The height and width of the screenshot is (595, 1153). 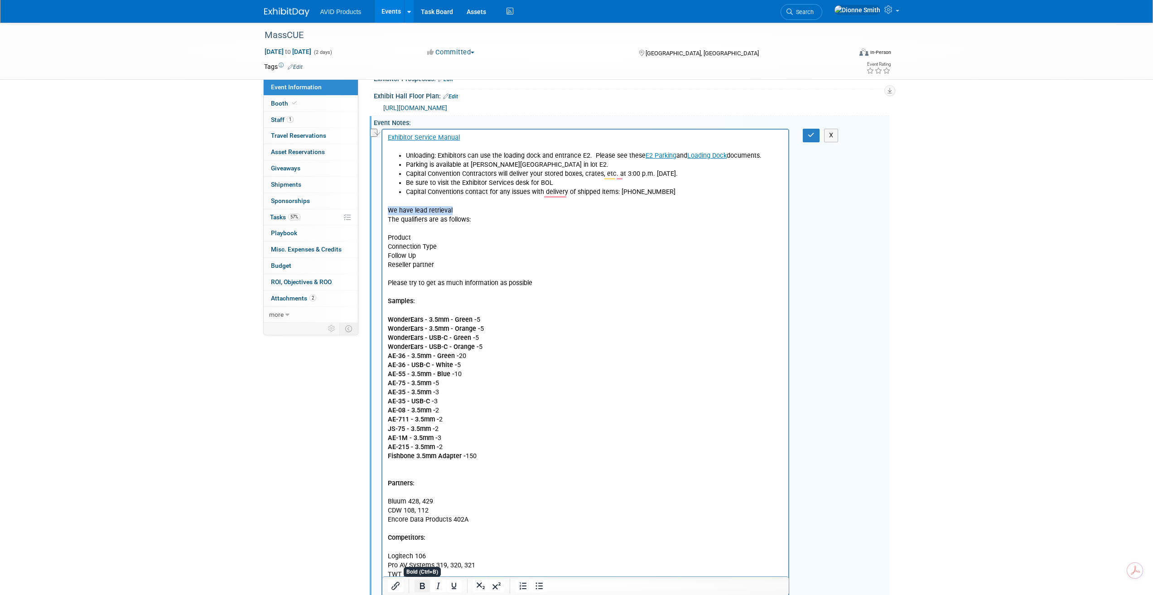 What do you see at coordinates (288, 52) in the screenshot?
I see `span: to` at bounding box center [288, 52].